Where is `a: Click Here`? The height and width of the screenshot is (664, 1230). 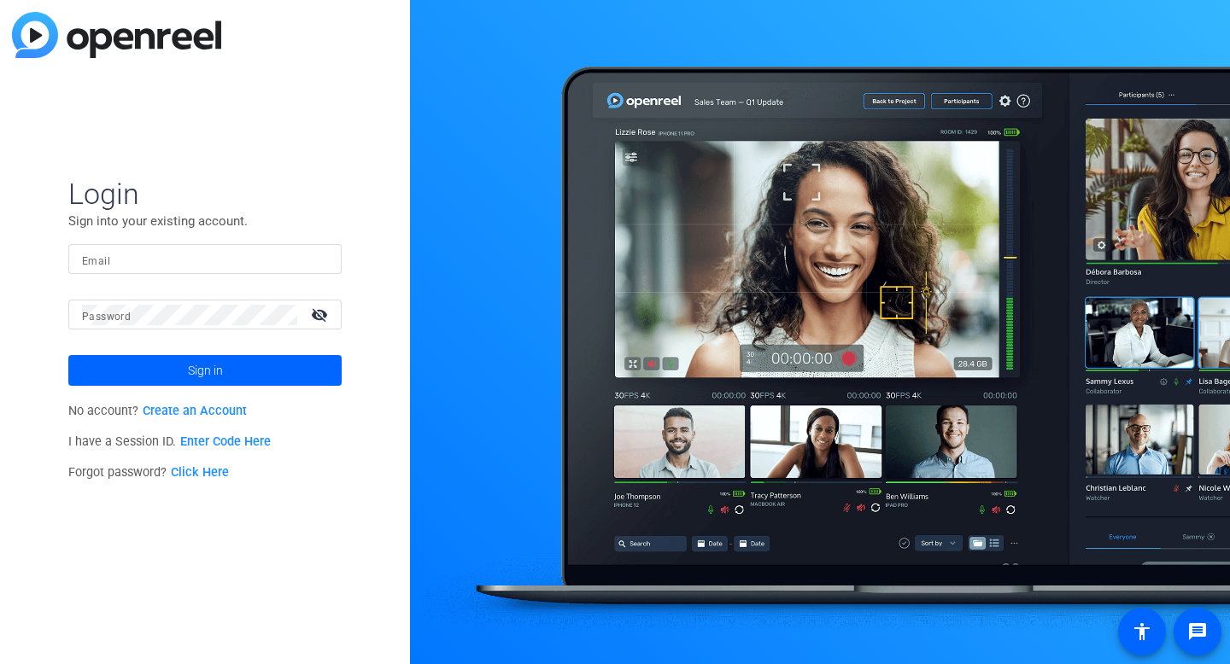
a: Click Here is located at coordinates (200, 472).